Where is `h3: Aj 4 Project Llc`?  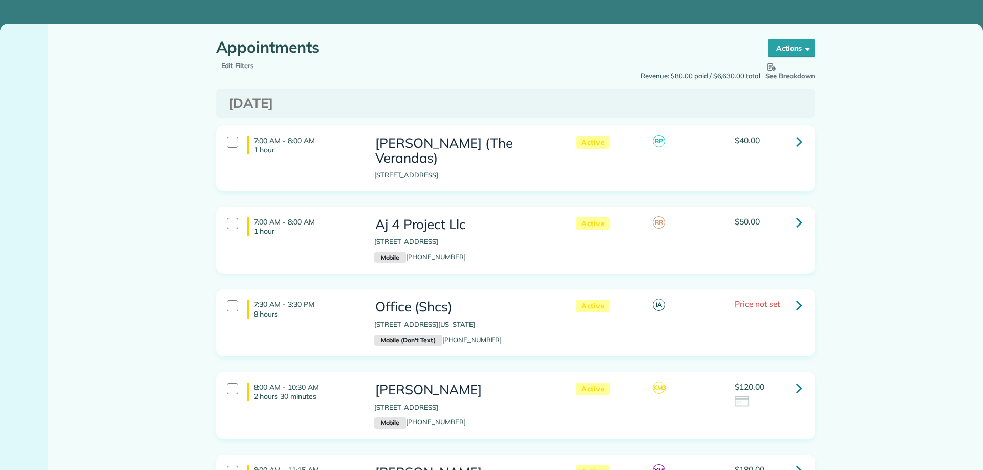 h3: Aj 4 Project Llc is located at coordinates (465, 225).